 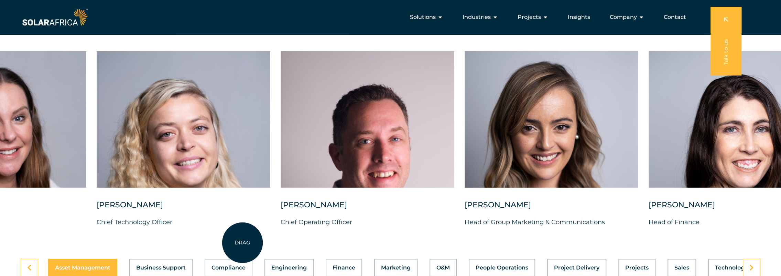 I want to click on span: Marketing, so click(x=396, y=268).